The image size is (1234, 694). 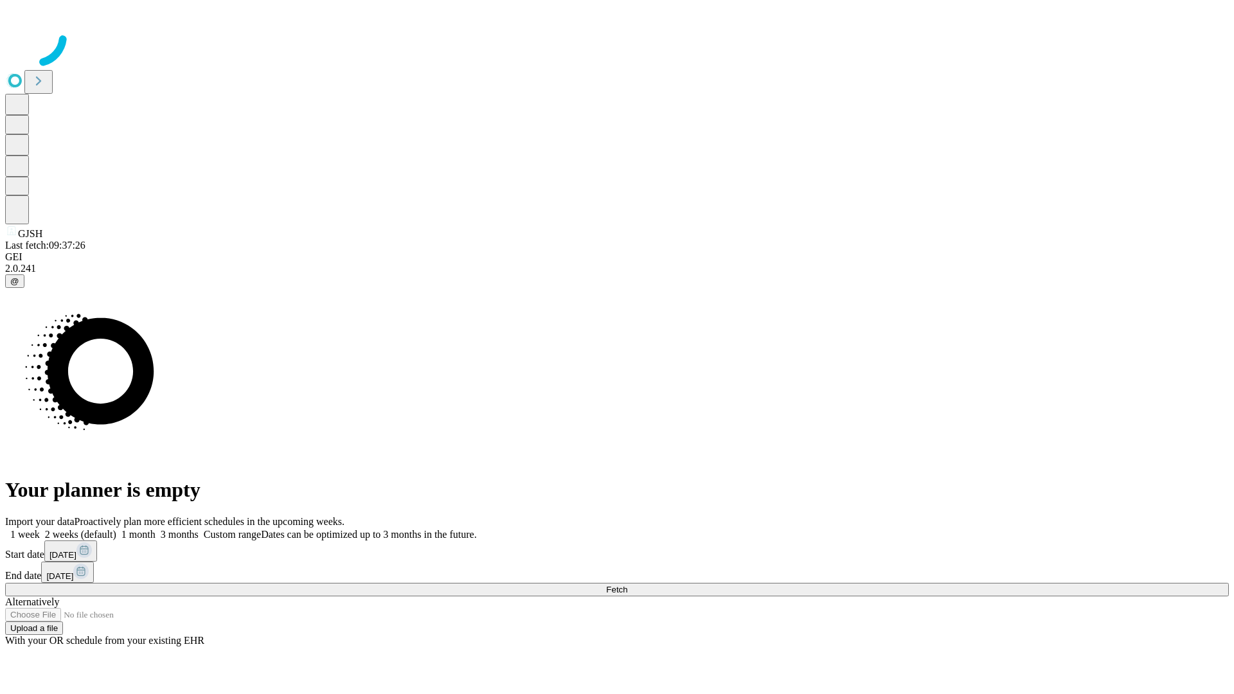 What do you see at coordinates (32, 602) in the screenshot?
I see `span: Alternatively` at bounding box center [32, 602].